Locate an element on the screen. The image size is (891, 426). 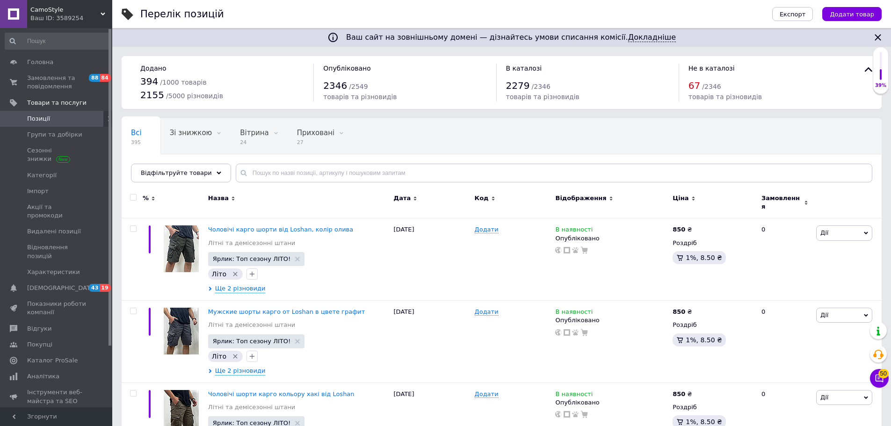
svg: Закрити is located at coordinates (878, 37).